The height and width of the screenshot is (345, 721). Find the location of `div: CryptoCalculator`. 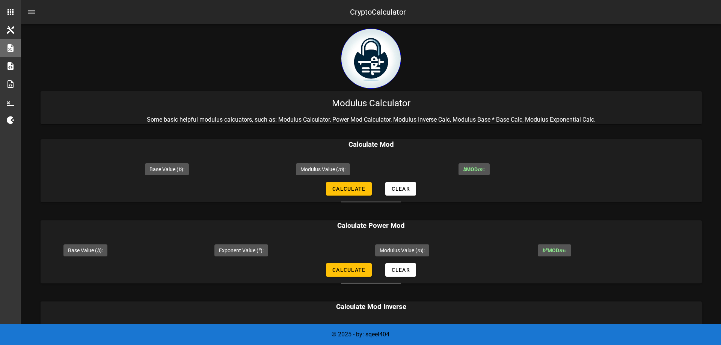

div: CryptoCalculator is located at coordinates (378, 12).